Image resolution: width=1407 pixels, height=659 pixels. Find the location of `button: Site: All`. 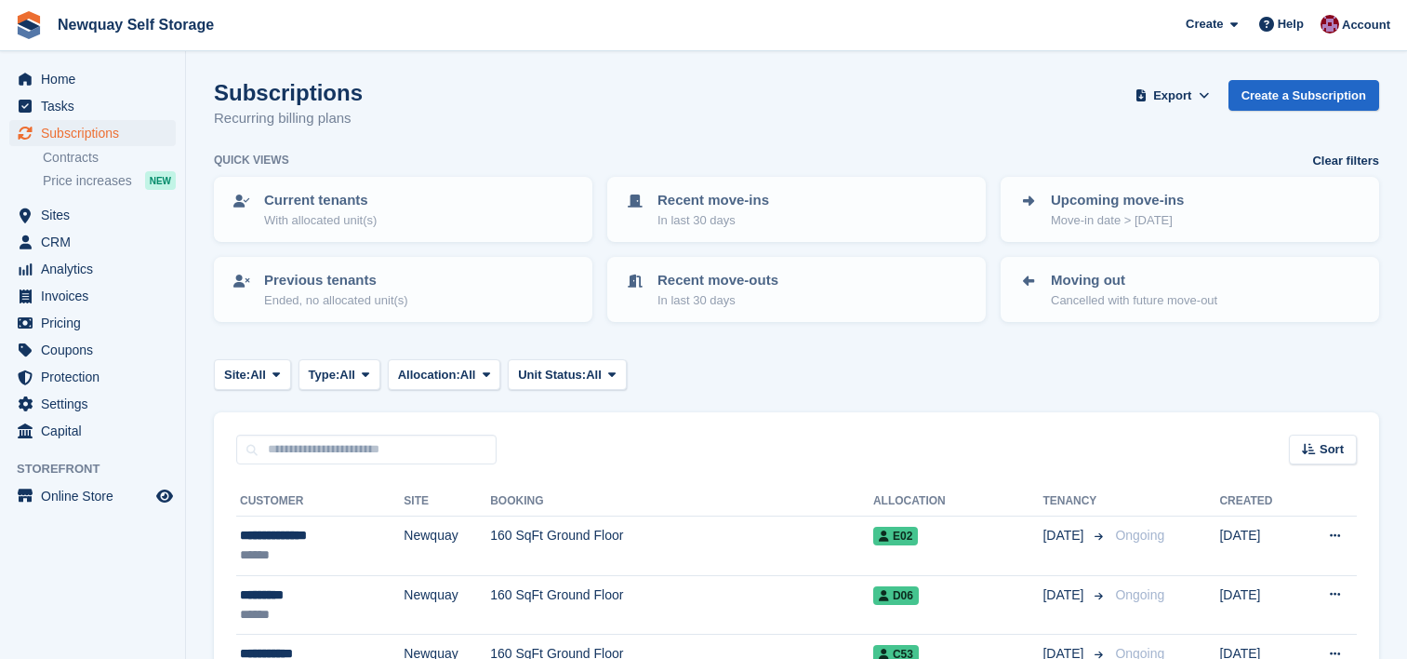

button: Site: All is located at coordinates (252, 374).